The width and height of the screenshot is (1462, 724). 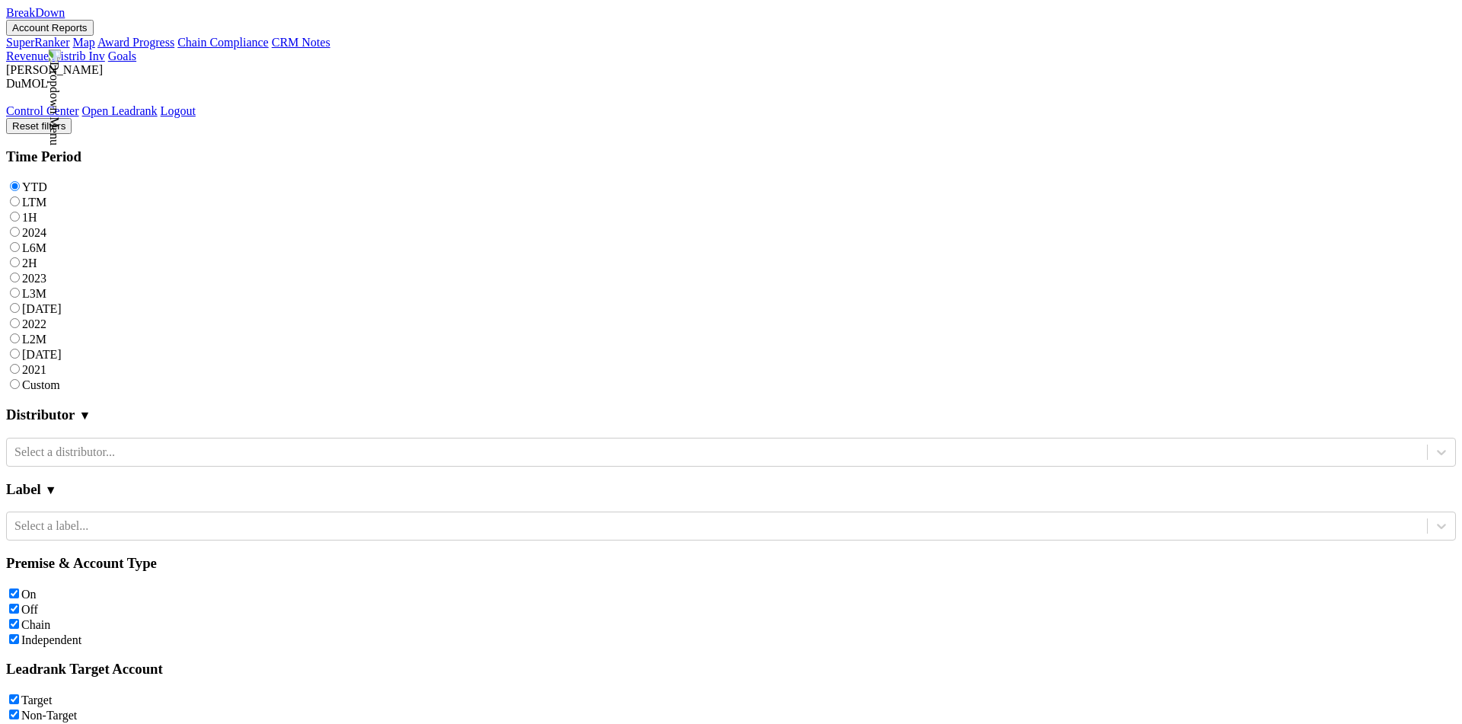 What do you see at coordinates (34, 369) in the screenshot?
I see `label: 2021` at bounding box center [34, 369].